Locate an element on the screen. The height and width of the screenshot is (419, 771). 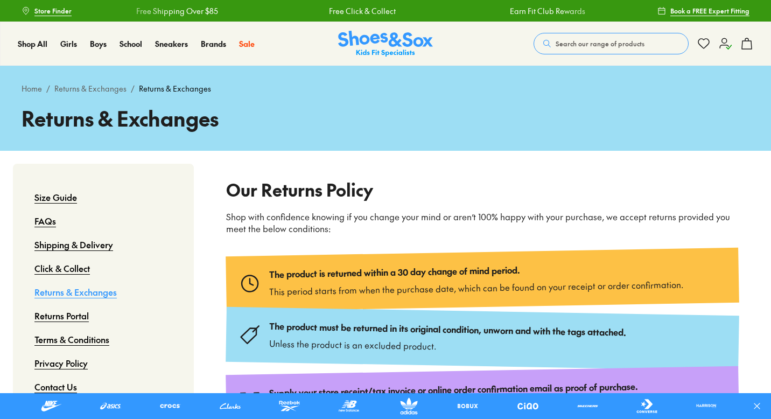
a: Contact Us is located at coordinates (55, 387).